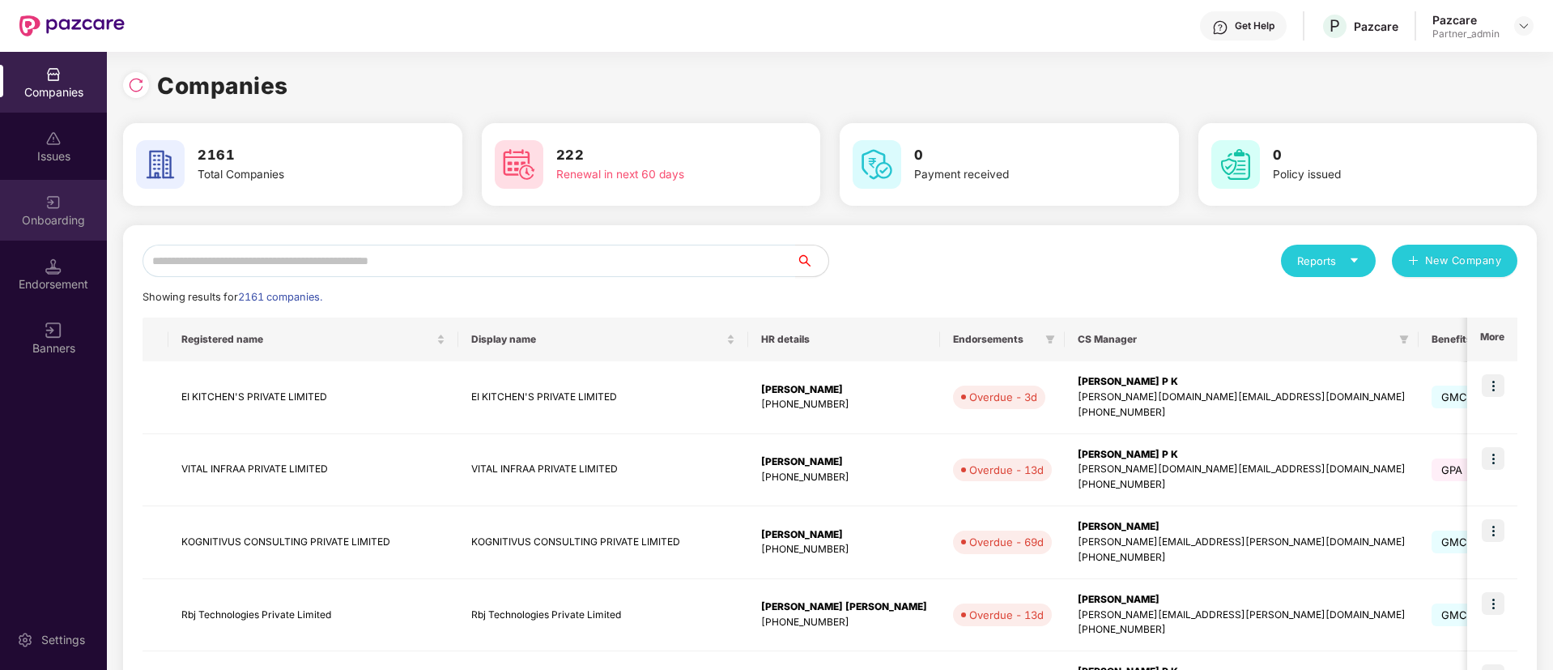  What do you see at coordinates (1235, 339) in the screenshot?
I see `span: CS Manager` at bounding box center [1235, 339].